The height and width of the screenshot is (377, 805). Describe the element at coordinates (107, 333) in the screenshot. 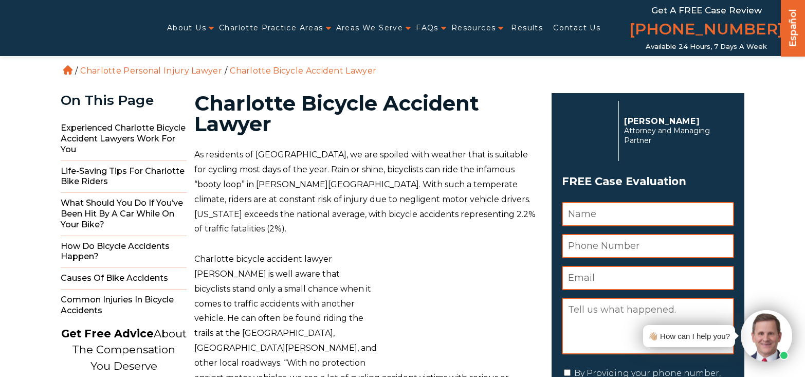

I see `strong: Get Free Advice` at that location.